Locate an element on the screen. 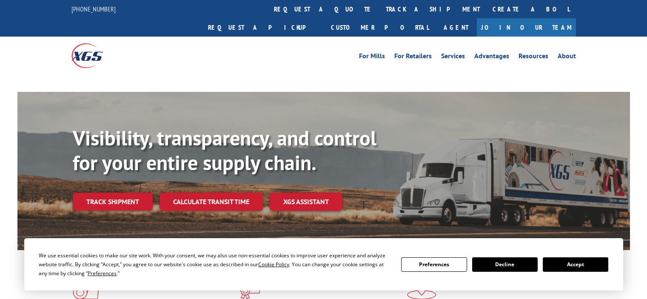 This screenshot has height=299, width=647. a: Calculate transit time is located at coordinates (211, 202).